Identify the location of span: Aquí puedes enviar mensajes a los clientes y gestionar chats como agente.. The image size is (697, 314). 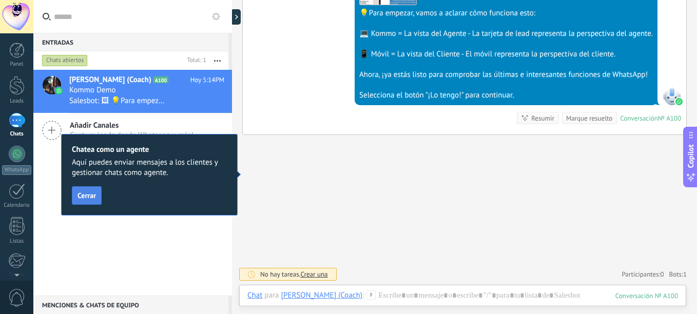
(149, 168).